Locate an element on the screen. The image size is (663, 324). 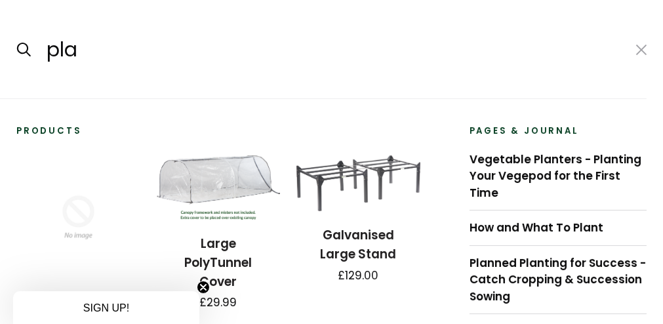
img: Large PolyTunnel Cover is located at coordinates (218, 187).